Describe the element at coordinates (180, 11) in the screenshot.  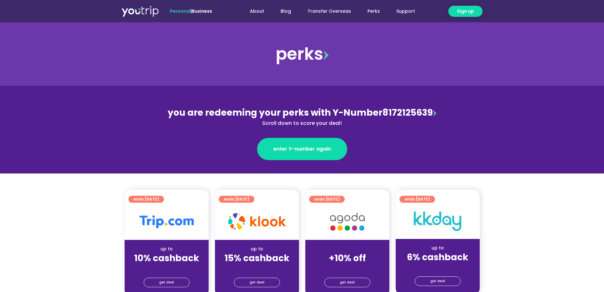
I see `span: Personal` at that location.